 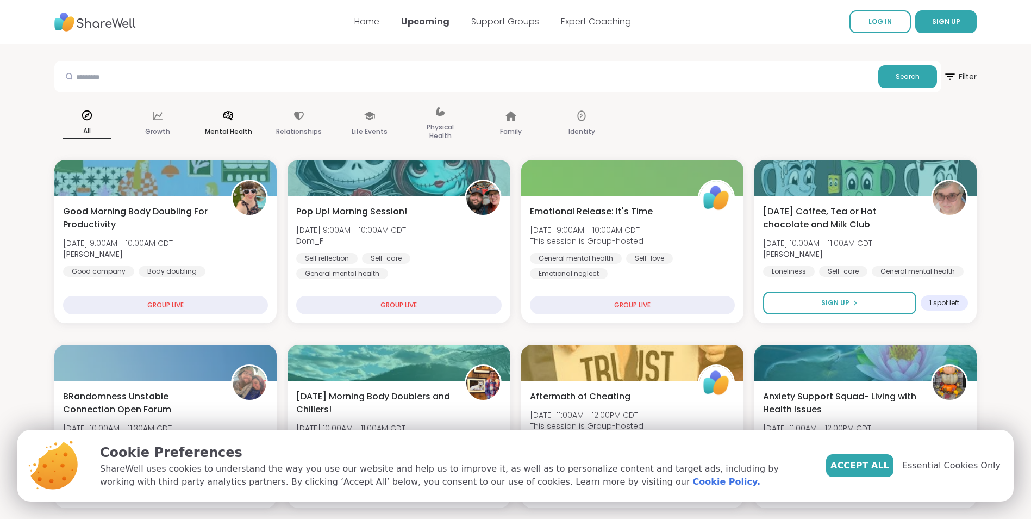 What do you see at coordinates (946, 22) in the screenshot?
I see `button: SIGN UP` at bounding box center [946, 22].